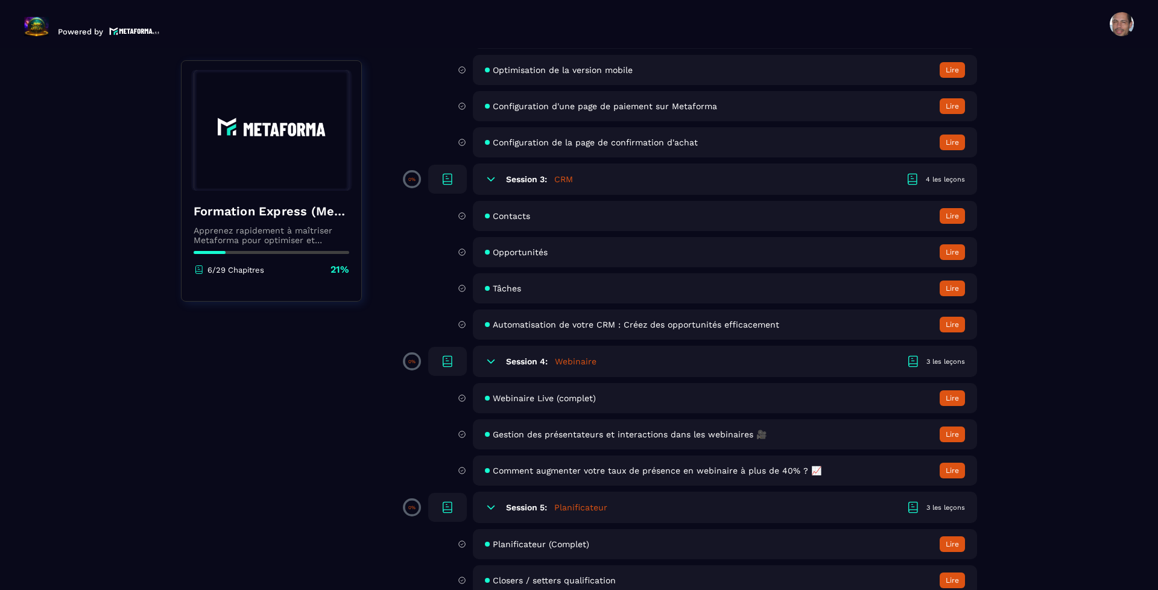  What do you see at coordinates (527, 179) in the screenshot?
I see `h6: Session 3:` at bounding box center [527, 179].